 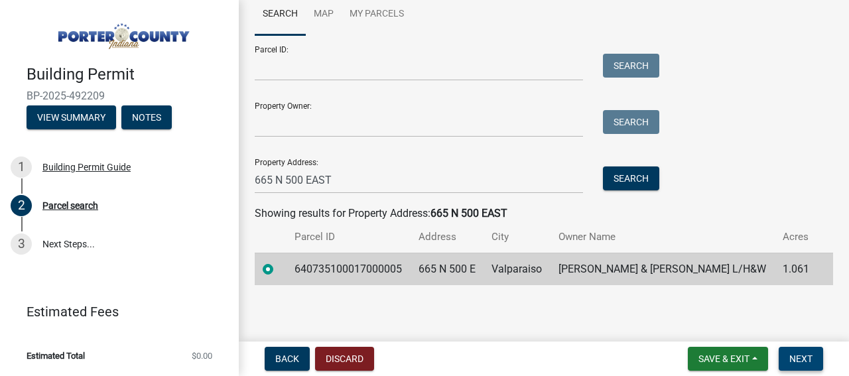 What do you see at coordinates (71, 117) in the screenshot?
I see `button: View Summary` at bounding box center [71, 117].